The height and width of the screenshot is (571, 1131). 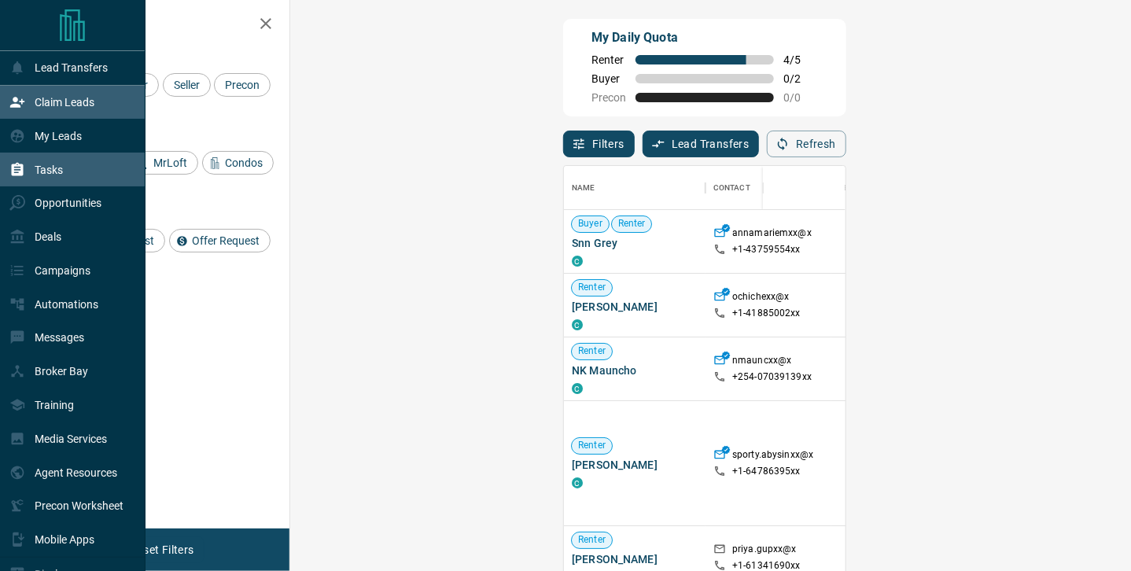 What do you see at coordinates (186, 85) in the screenshot?
I see `span: Seller` at bounding box center [186, 85].